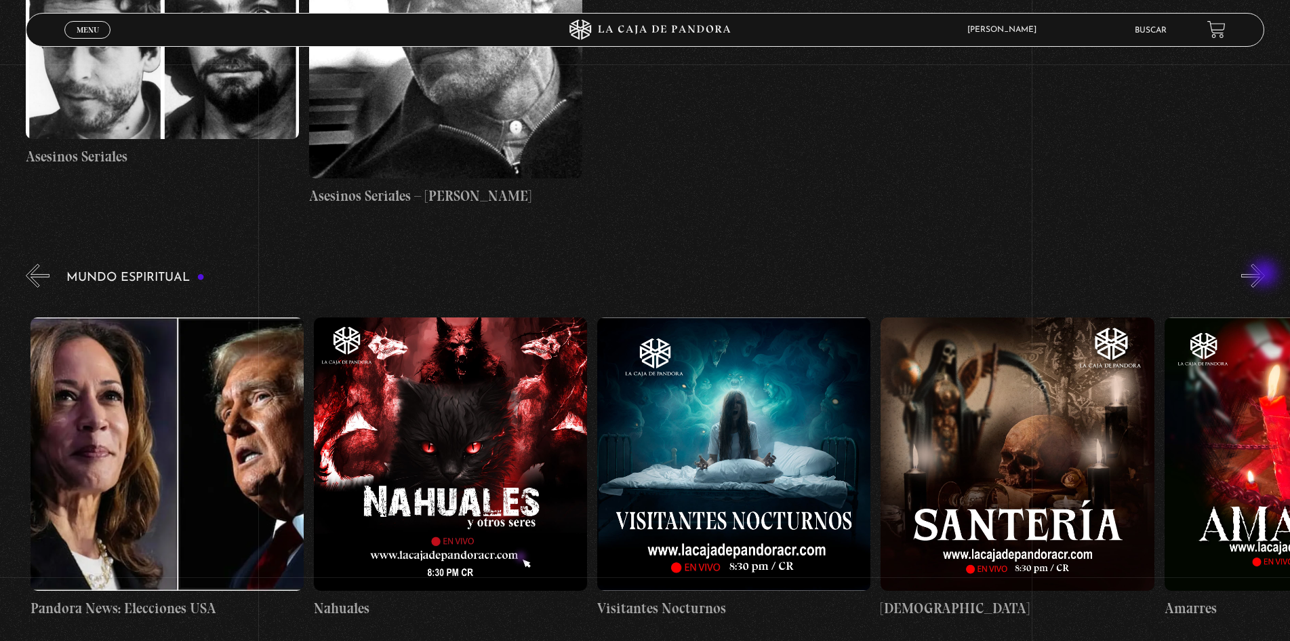 Image resolution: width=1290 pixels, height=641 pixels. I want to click on a: Pandora News: Elecciones USA, so click(167, 468).